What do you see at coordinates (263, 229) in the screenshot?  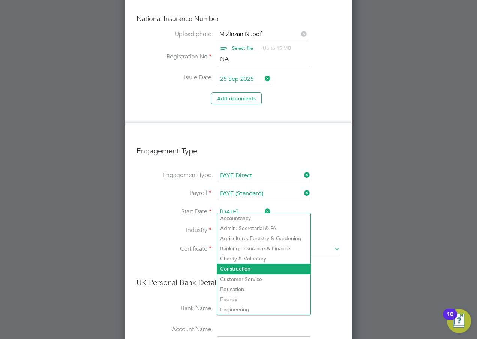 I see `li: Admin, Secretarial & PA` at bounding box center [263, 229].